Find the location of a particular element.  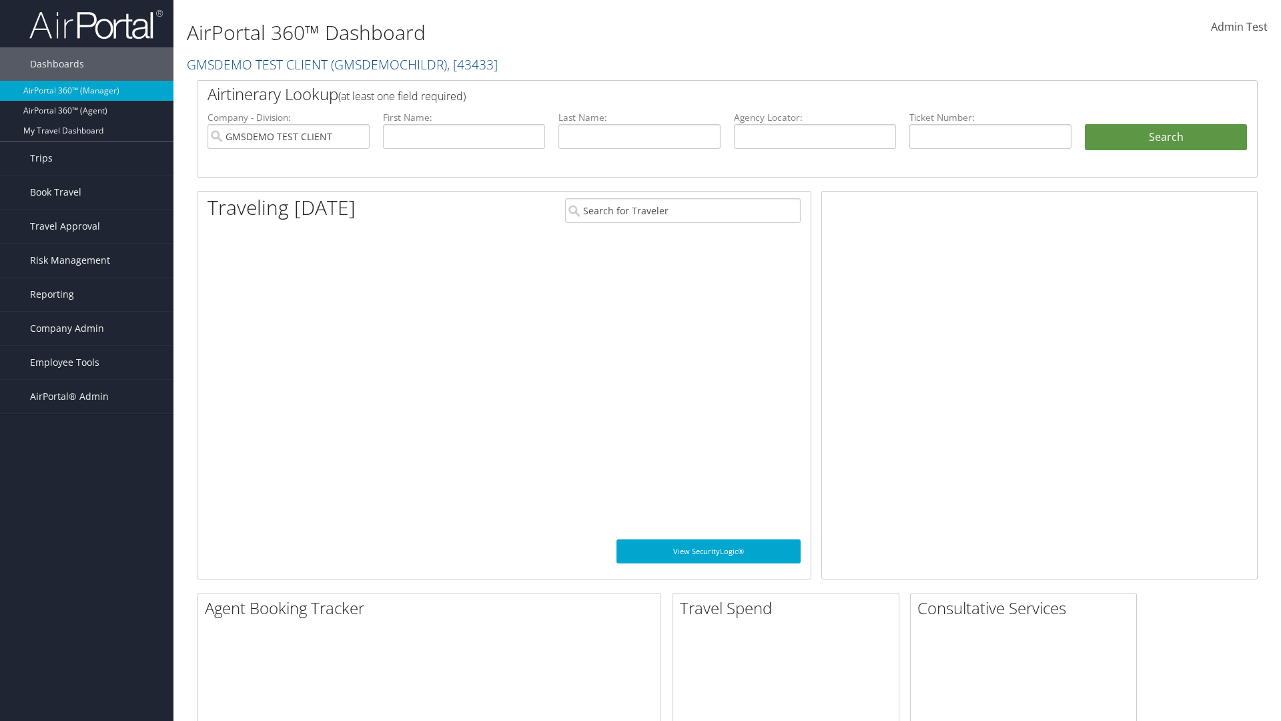

span: Travel Approval is located at coordinates (65, 226).